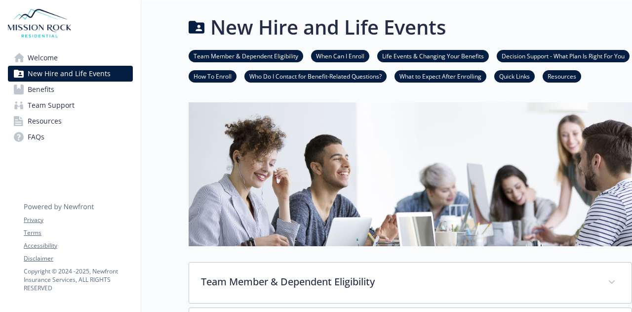 The image size is (632, 312). Describe the element at coordinates (78, 258) in the screenshot. I see `a: Disclaimer` at that location.